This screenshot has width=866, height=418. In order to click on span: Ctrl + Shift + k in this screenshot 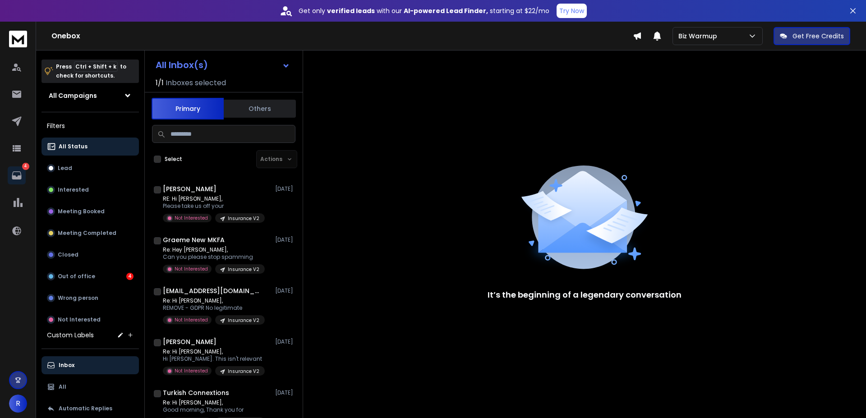, I will do `click(96, 66)`.